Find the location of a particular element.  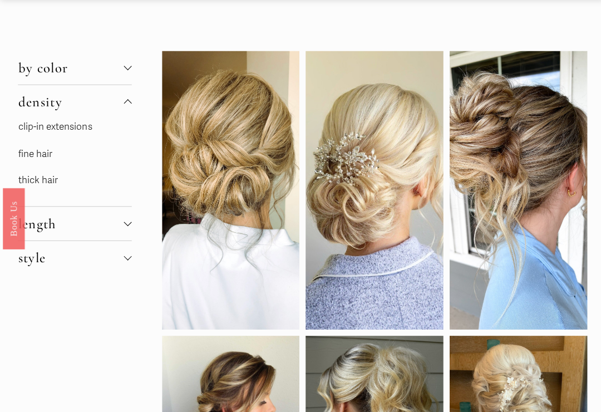

a: clip-in extensions is located at coordinates (55, 125).